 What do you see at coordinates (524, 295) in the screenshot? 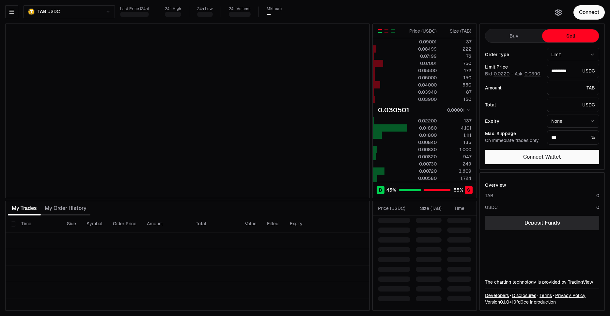
I see `a: Disclosures` at bounding box center [524, 295].